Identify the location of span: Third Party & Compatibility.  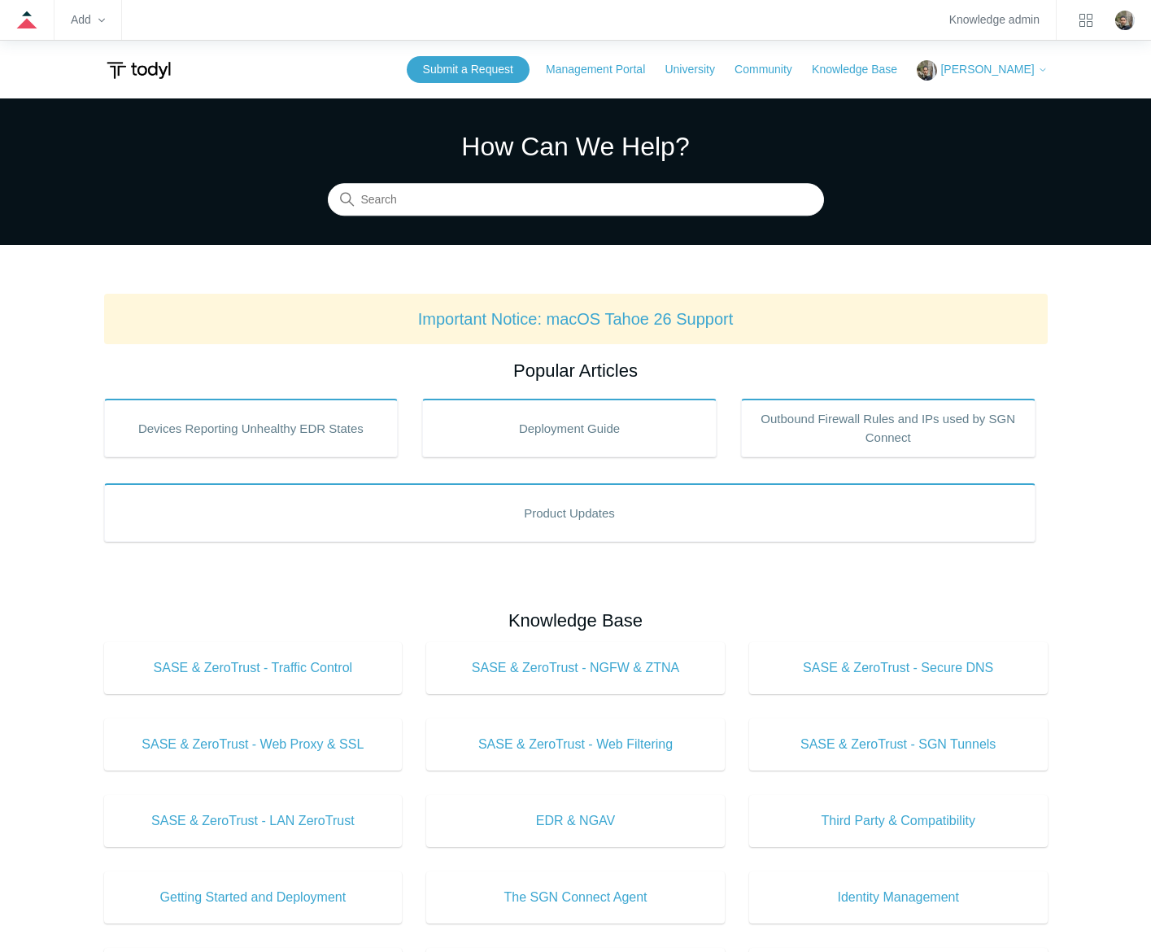
(898, 821).